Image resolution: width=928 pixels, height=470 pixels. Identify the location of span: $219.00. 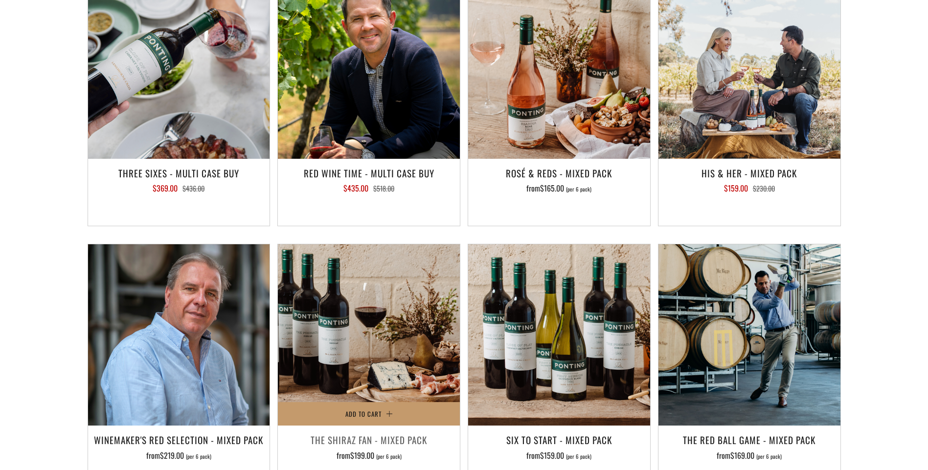
(172, 456).